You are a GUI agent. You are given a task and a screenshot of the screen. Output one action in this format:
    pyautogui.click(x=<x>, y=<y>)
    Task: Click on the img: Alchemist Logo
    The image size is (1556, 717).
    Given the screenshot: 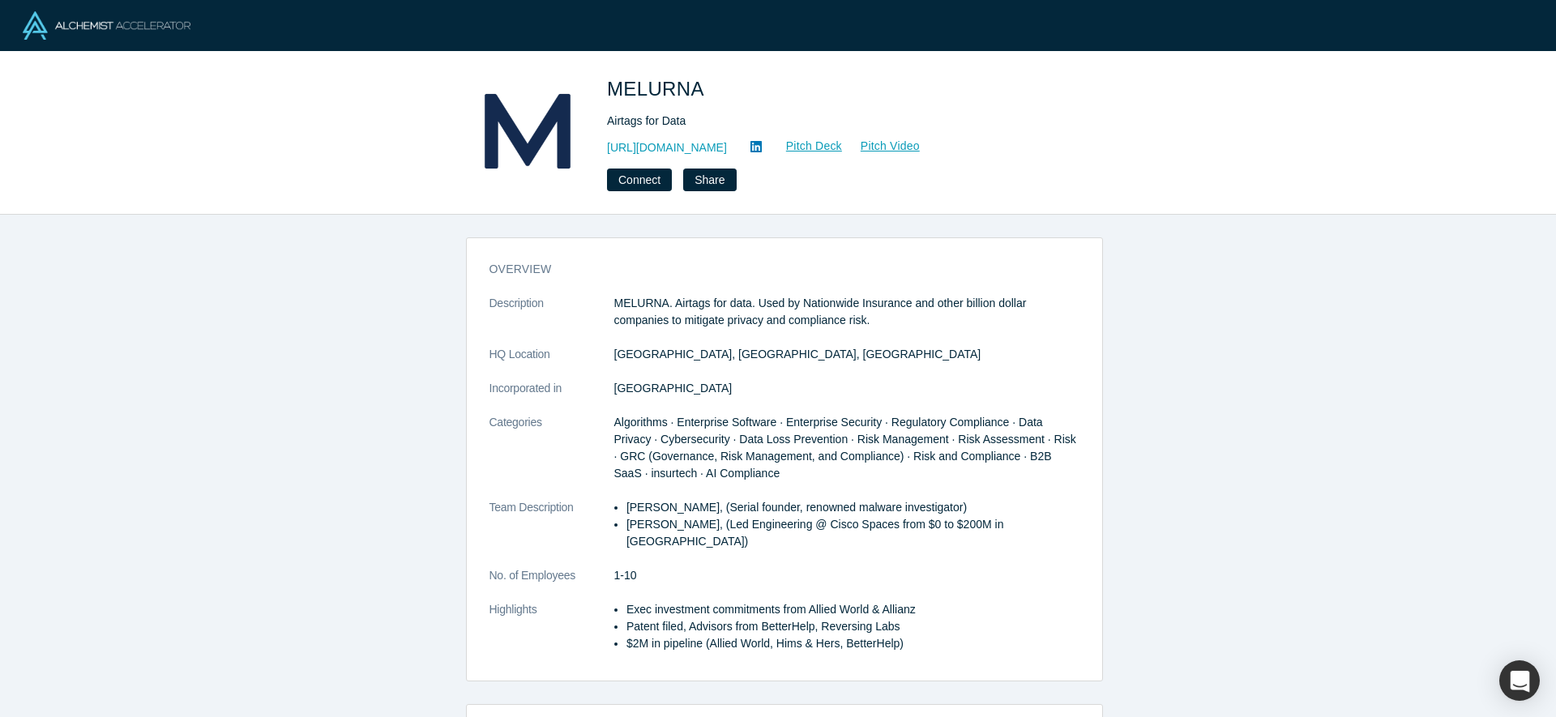 What is the action you would take?
    pyautogui.click(x=106, y=25)
    